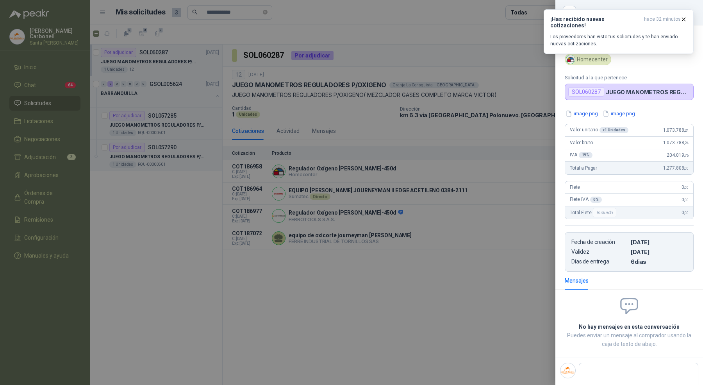 This screenshot has width=703, height=385. Describe the element at coordinates (629, 326) in the screenshot. I see `h2: No hay mensajes en esta conversación` at that location.